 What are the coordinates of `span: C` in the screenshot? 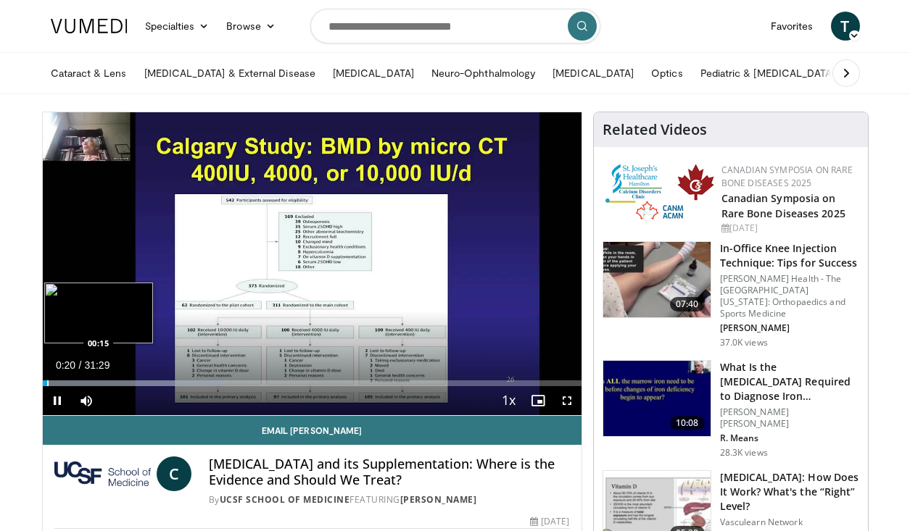 It's located at (174, 474).